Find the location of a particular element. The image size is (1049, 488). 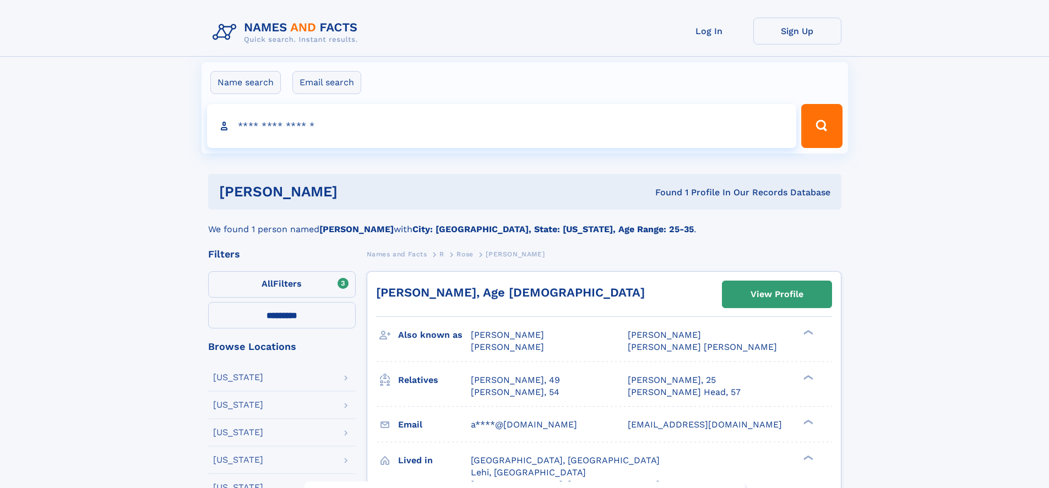

a: Rose is located at coordinates (465, 254).